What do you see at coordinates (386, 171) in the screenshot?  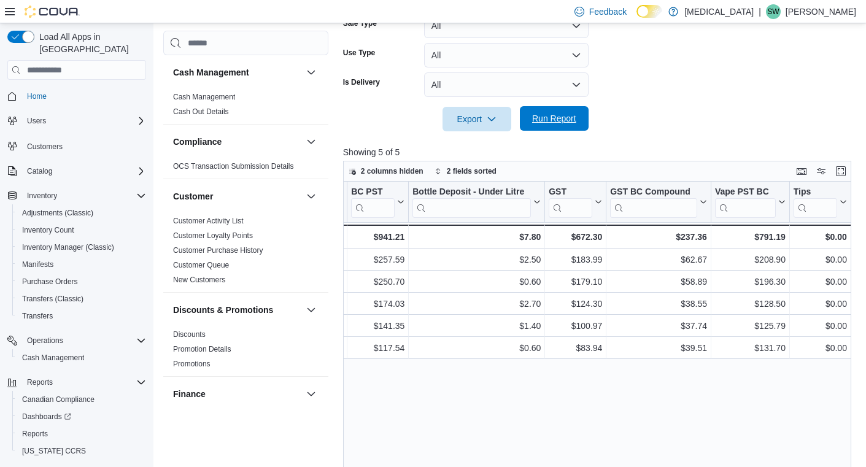 I see `button: 2 columns hidden` at bounding box center [386, 171].